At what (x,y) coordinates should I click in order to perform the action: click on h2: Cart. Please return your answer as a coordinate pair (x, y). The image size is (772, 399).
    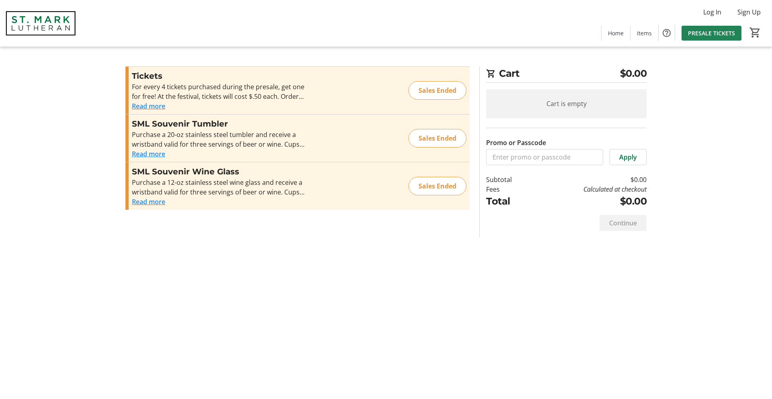
    Looking at the image, I should click on (566, 74).